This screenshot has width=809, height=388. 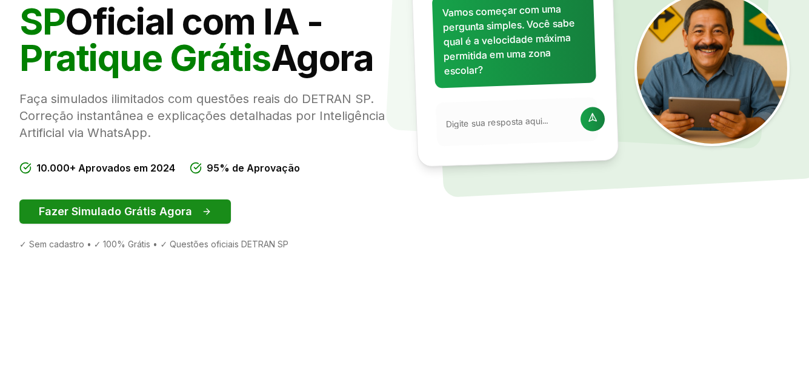 What do you see at coordinates (509, 122) in the screenshot?
I see `input: Digite sua resposta aqui...` at bounding box center [509, 122].